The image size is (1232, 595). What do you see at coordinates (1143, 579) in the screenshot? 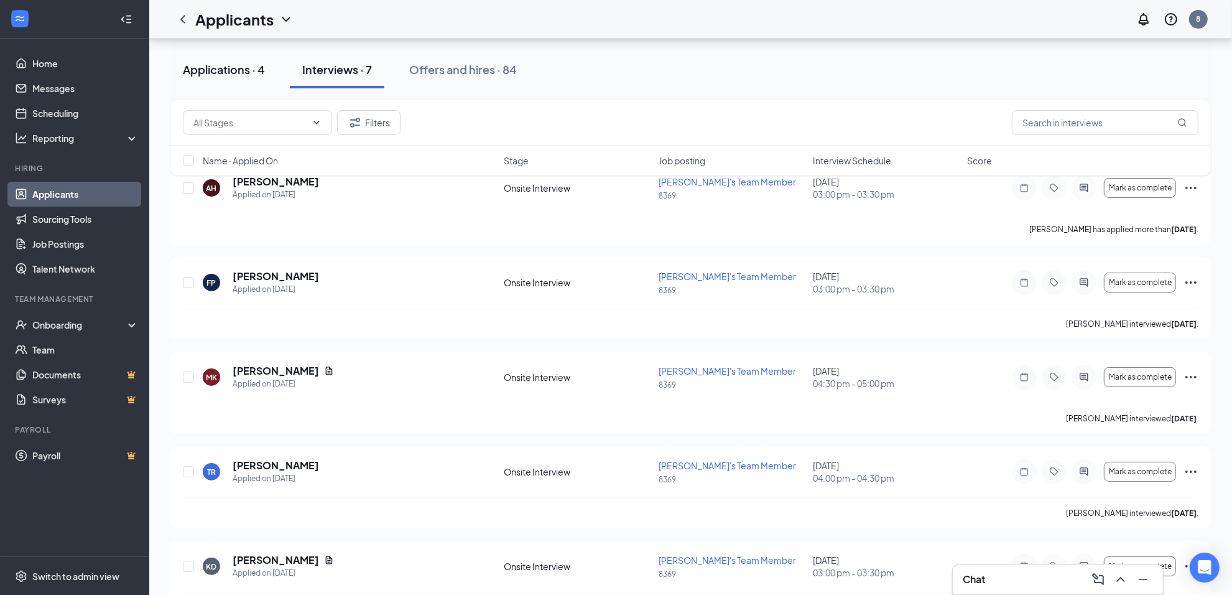
I see `button: Minimize` at bounding box center [1143, 579].